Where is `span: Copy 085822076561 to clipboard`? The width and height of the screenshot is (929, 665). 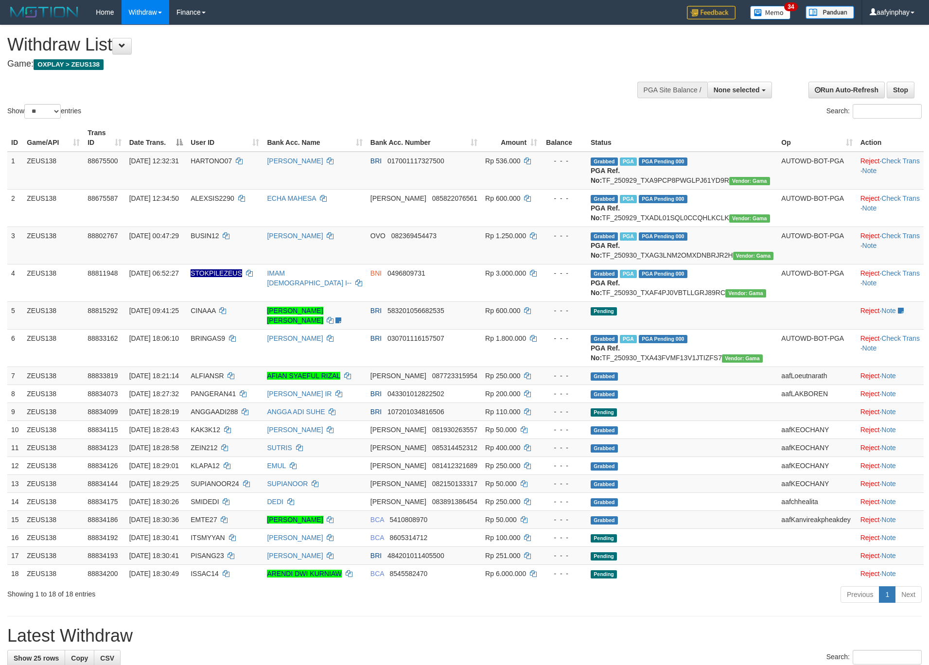
span: Copy 085822076561 to clipboard is located at coordinates (454, 198).